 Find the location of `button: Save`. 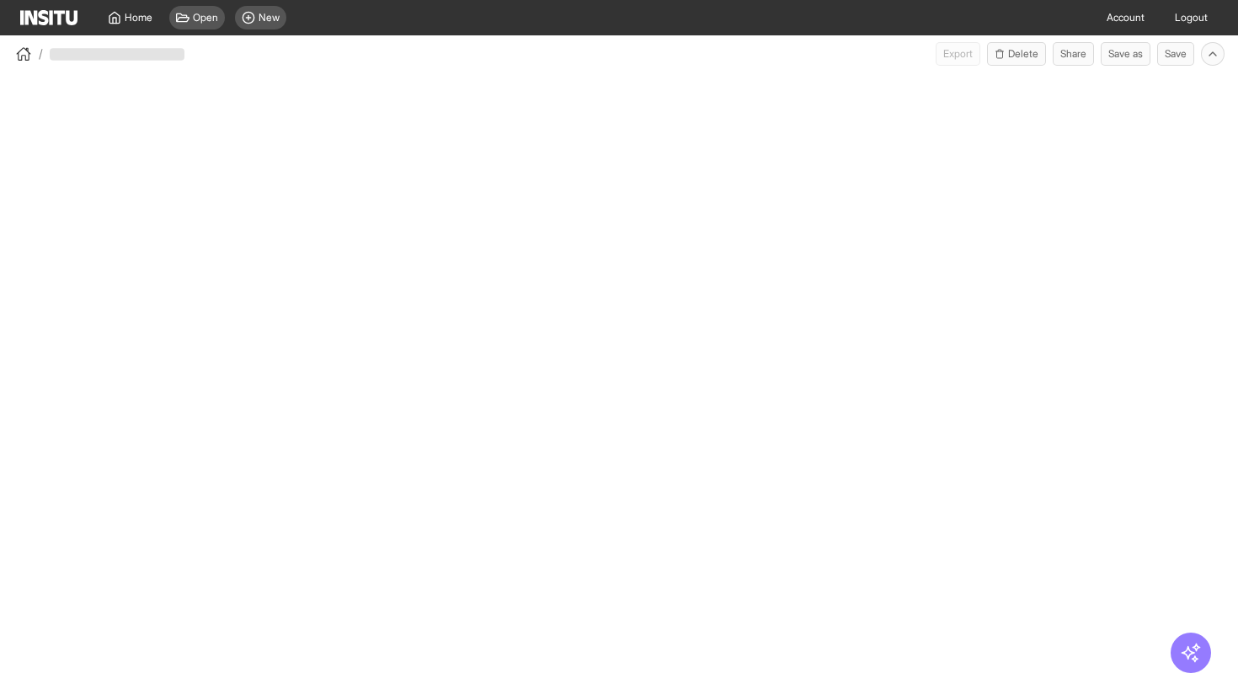

button: Save is located at coordinates (1176, 54).